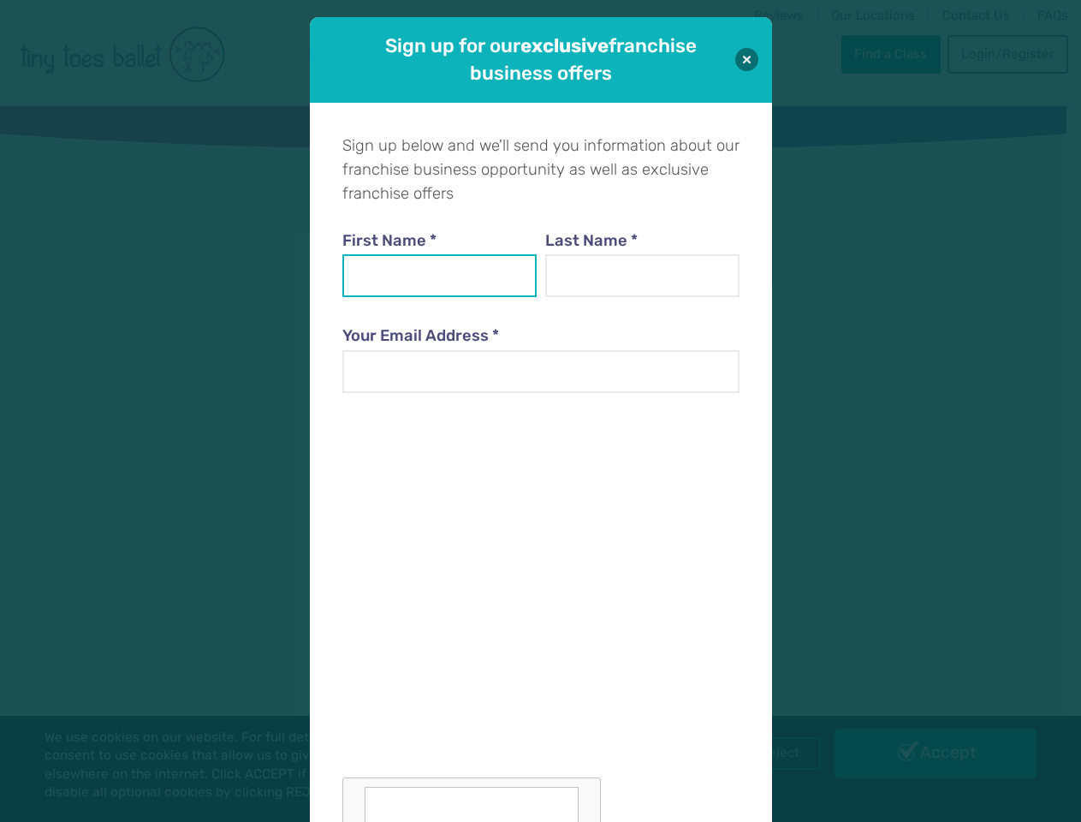 The width and height of the screenshot is (1081, 822). I want to click on h1: Sign up for our franchise business offers, so click(541, 59).